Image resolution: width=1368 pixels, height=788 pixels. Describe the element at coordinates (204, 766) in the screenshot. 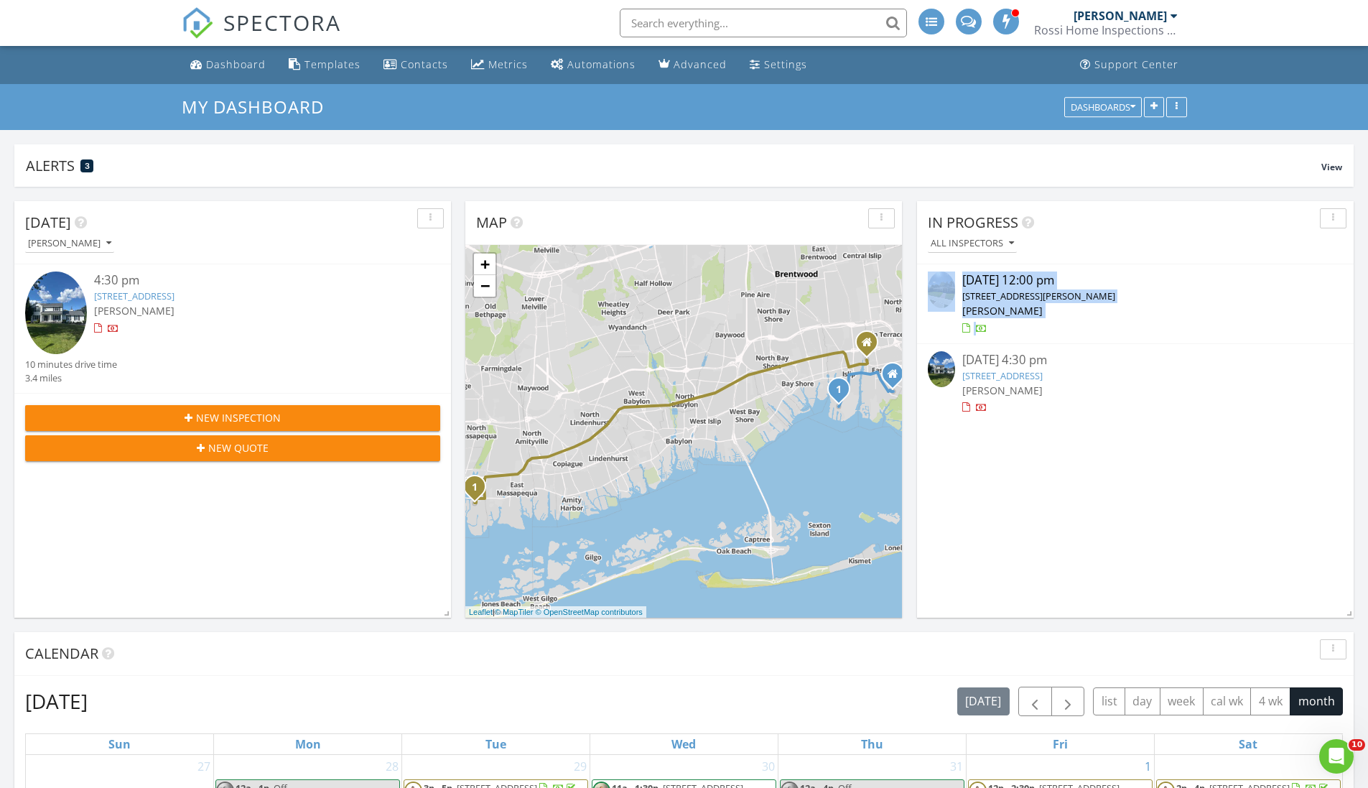

I see `a: Go to July 27, 2025` at that location.